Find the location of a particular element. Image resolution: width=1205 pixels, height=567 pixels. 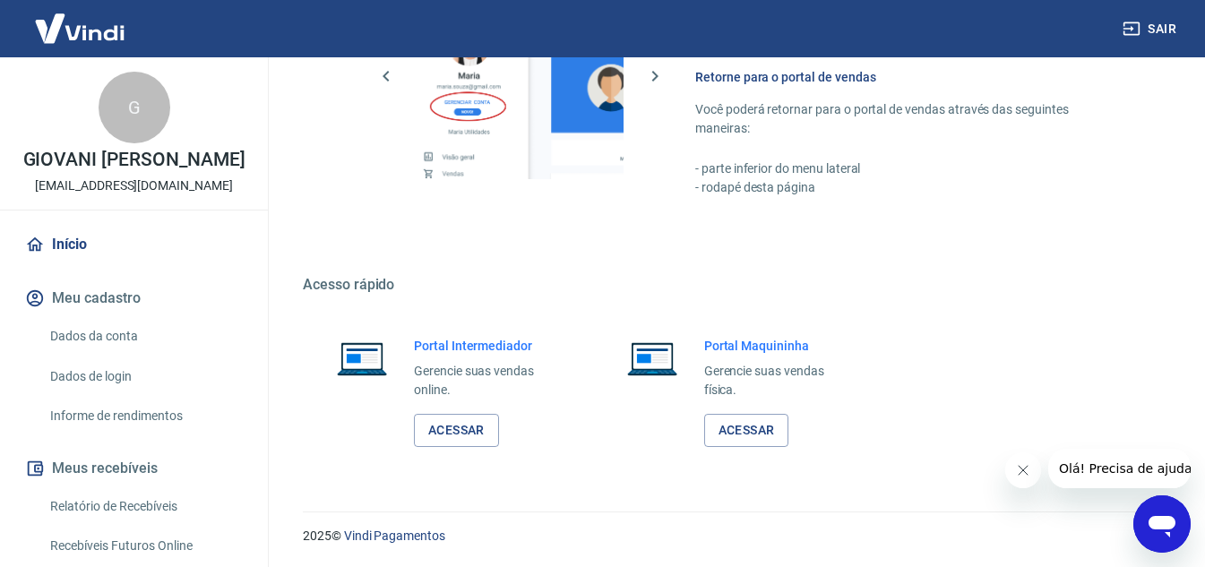

p: 2025 © is located at coordinates (732, 536).